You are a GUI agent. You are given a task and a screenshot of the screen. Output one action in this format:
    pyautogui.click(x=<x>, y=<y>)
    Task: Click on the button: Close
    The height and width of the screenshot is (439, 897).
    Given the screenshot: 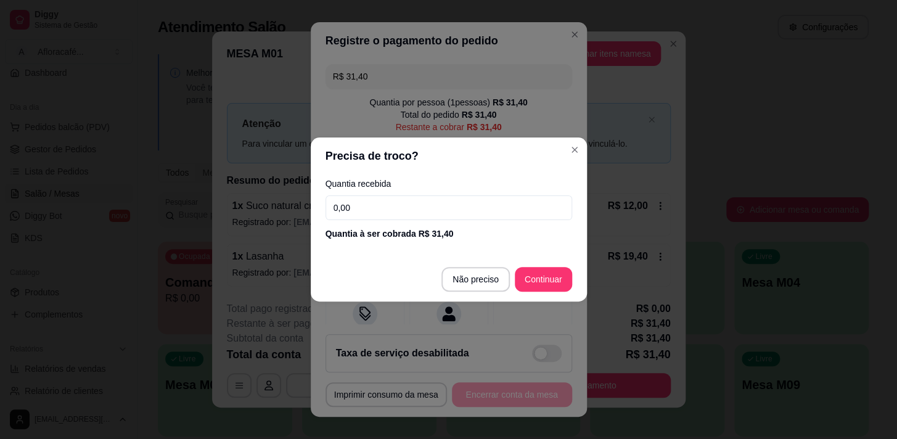 What is the action you would take?
    pyautogui.click(x=575, y=150)
    